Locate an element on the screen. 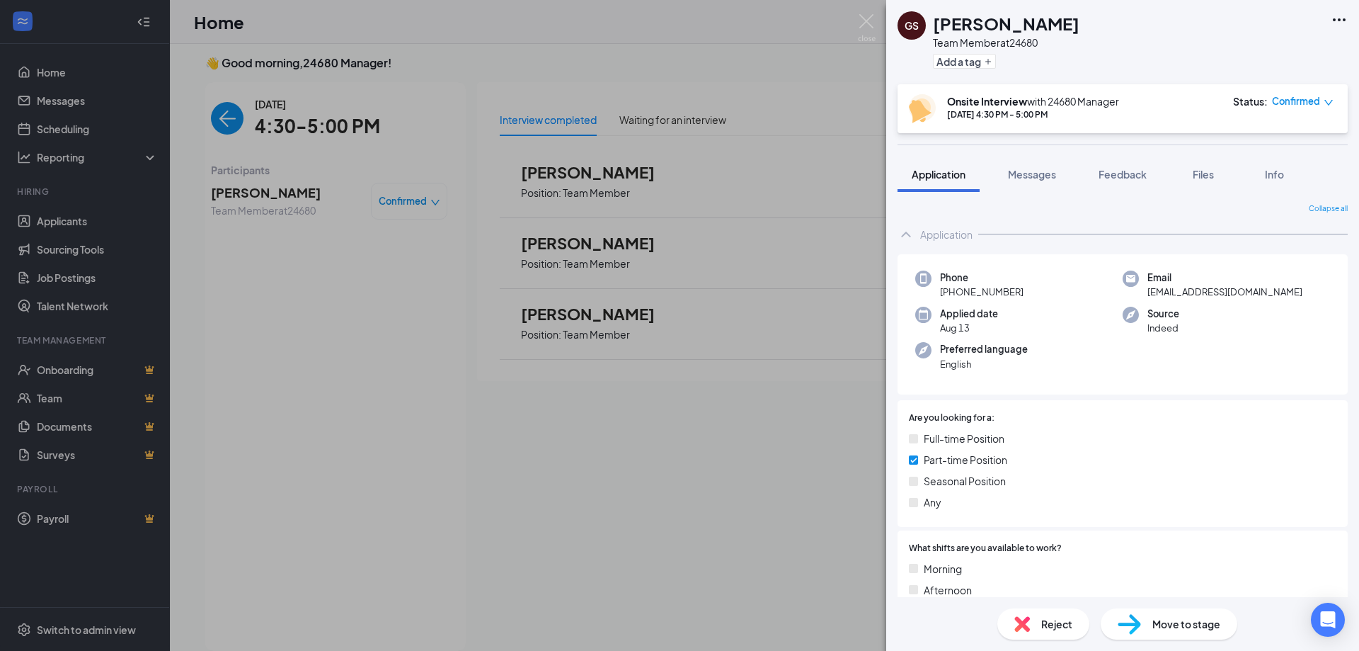 The image size is (1359, 651). span: Preferred language is located at coordinates (984, 349).